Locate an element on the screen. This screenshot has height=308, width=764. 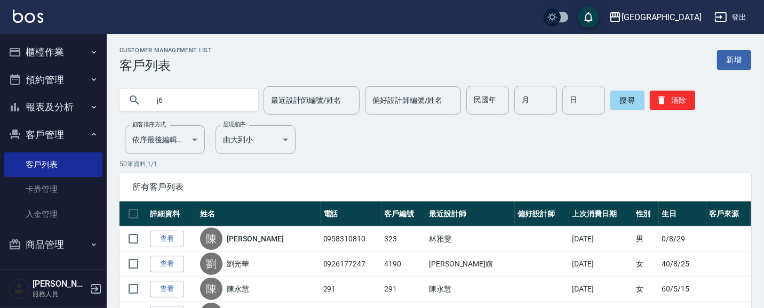
div: 由大到小 is located at coordinates (256, 140).